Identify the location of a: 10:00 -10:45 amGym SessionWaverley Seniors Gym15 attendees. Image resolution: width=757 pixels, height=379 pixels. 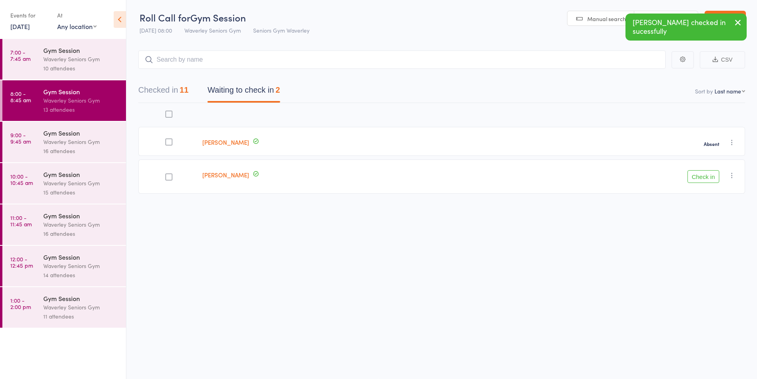
(64, 183).